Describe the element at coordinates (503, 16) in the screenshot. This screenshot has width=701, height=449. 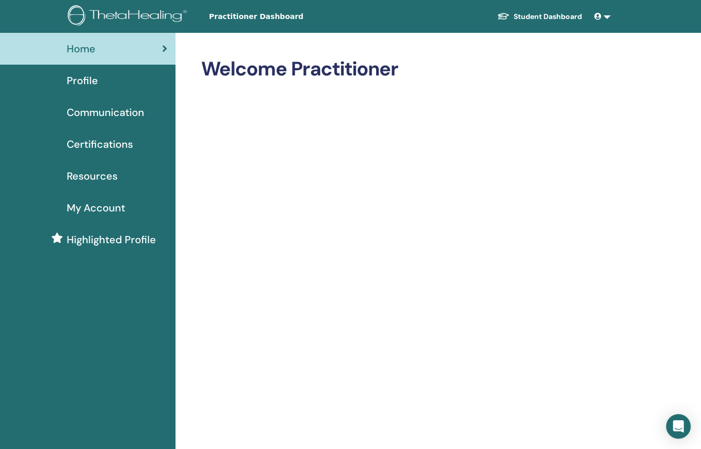
I see `img: graduation-cap-white.svg` at that location.